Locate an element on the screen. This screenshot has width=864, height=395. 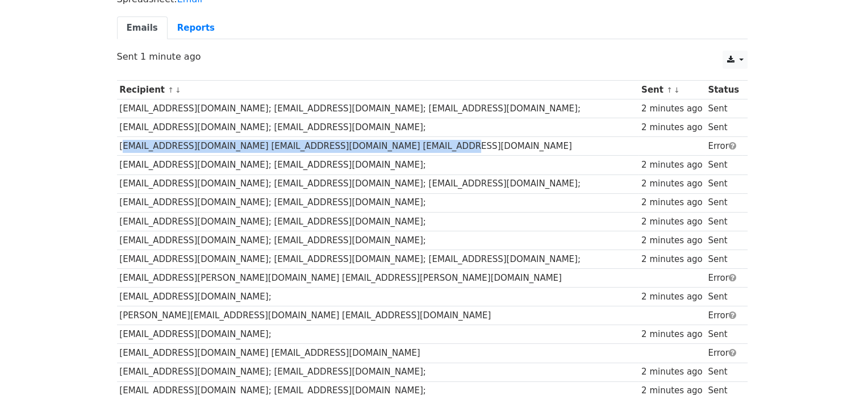
div: Chat Widget is located at coordinates (835, 367).